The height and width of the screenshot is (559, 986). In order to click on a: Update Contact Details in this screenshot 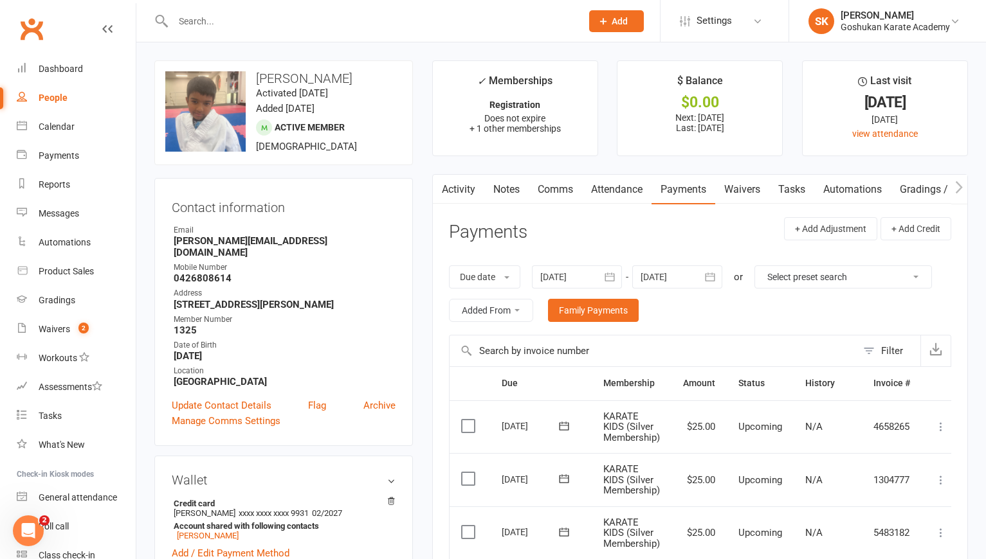, I will do `click(221, 406)`.